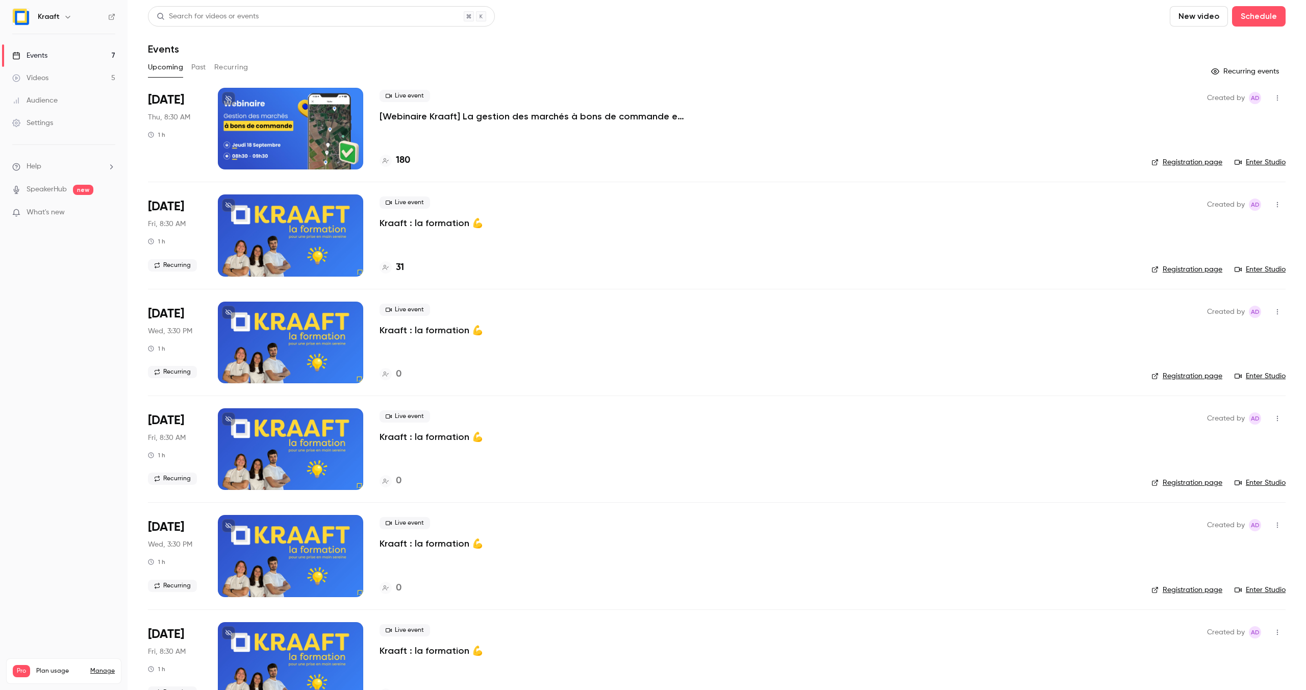 Image resolution: width=1306 pixels, height=690 pixels. Describe the element at coordinates (231, 67) in the screenshot. I see `button: Recurring` at that location.